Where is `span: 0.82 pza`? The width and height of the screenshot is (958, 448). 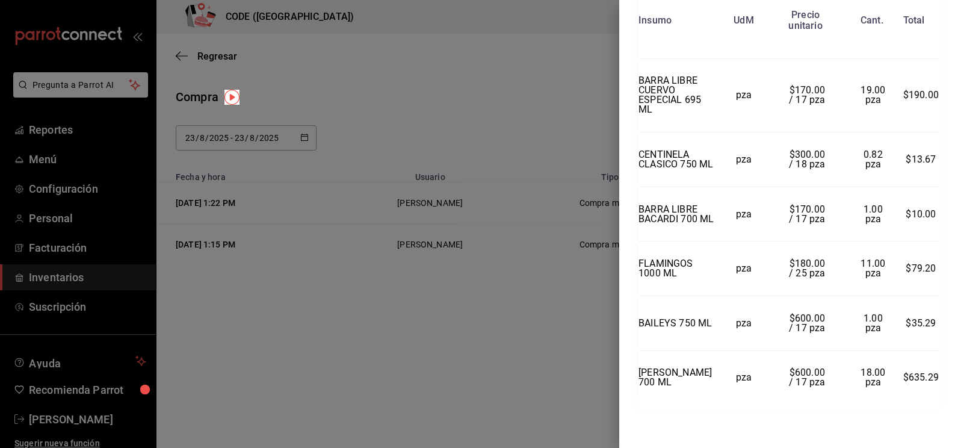
span: 0.82 pza is located at coordinates (874, 159).